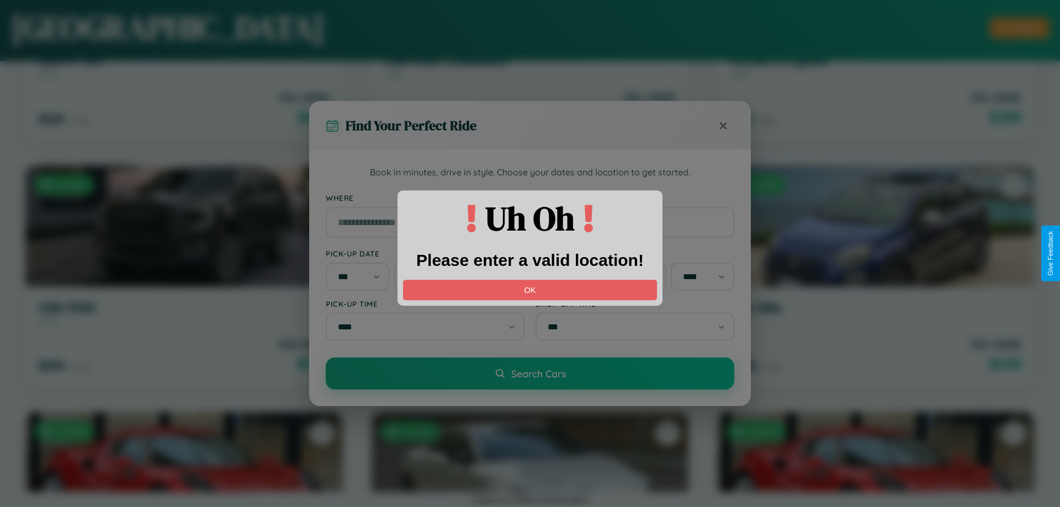  I want to click on p: Book in minutes, drive in style. Choose your dates and location to get started., so click(530, 173).